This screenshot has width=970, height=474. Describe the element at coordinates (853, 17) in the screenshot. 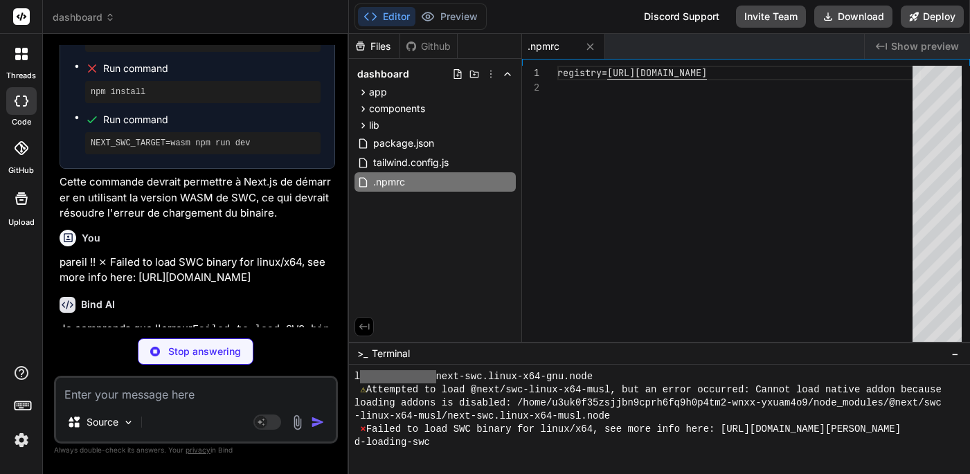

I see `button: Download` at that location.